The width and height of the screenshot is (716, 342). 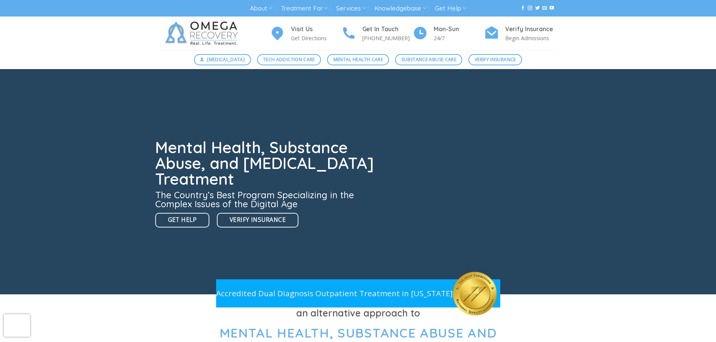 What do you see at coordinates (459, 29) in the screenshot?
I see `h4: Mon-Sun` at bounding box center [459, 29].